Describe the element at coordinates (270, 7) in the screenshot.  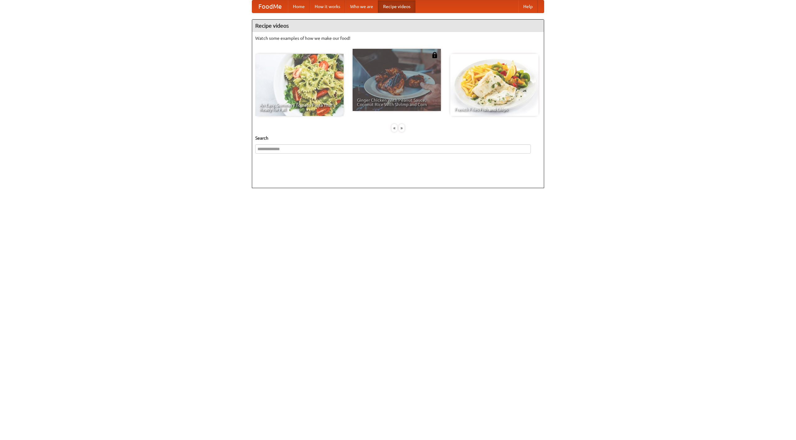
I see `a: FoodMe` at that location.